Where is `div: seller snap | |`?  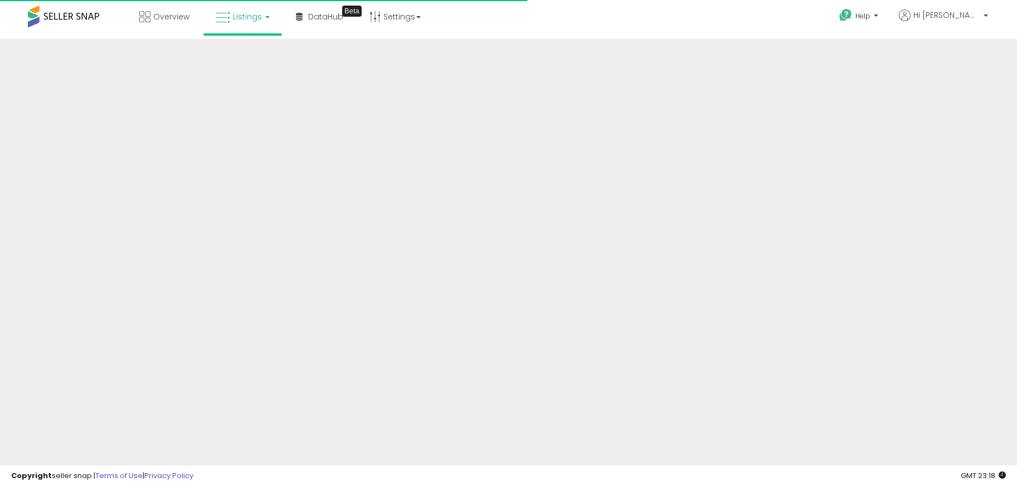 div: seller snap | | is located at coordinates (102, 476).